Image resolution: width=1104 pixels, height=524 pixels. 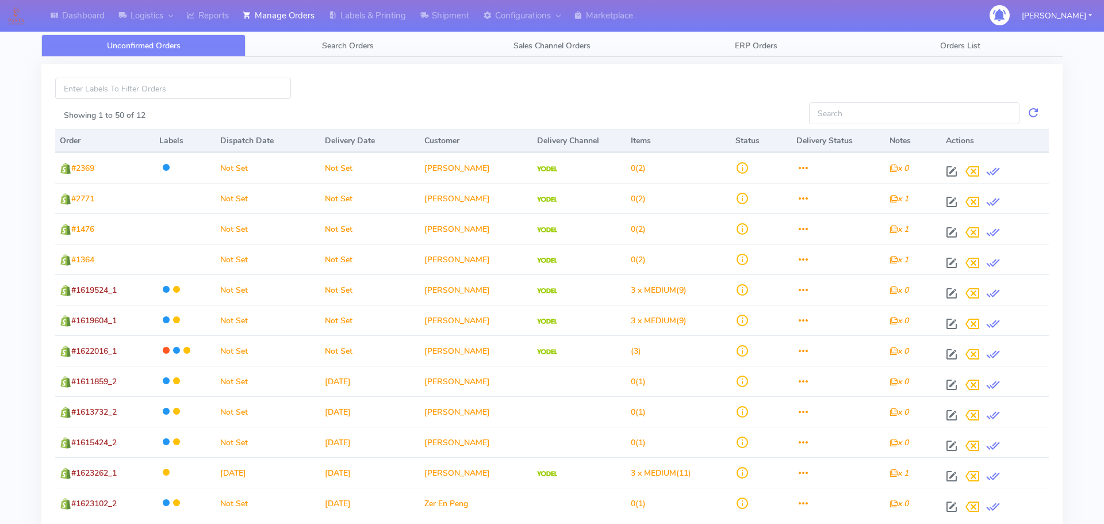 What do you see at coordinates (105, 115) in the screenshot?
I see `label: Showing 1 to 50 of 12` at bounding box center [105, 115].